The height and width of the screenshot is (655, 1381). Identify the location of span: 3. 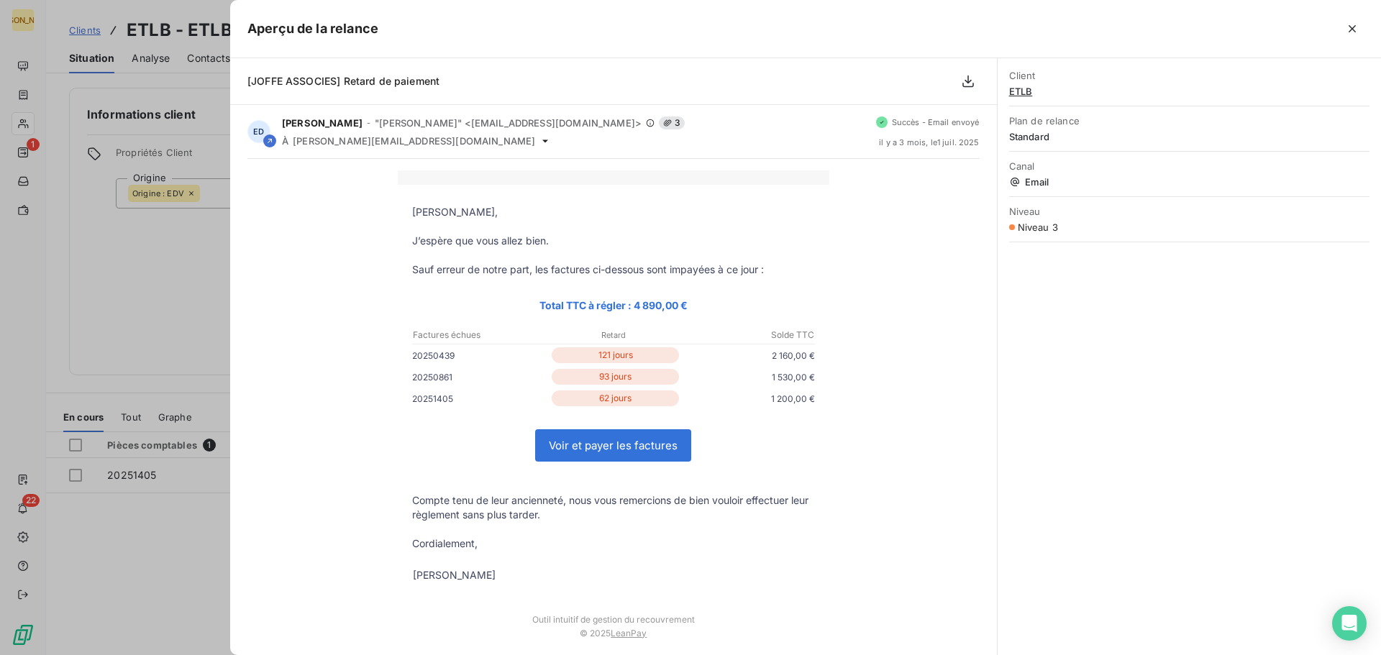
(672, 123).